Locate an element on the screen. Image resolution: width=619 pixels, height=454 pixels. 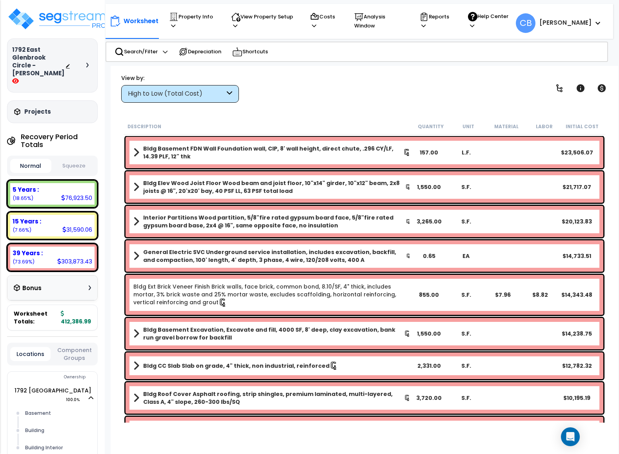
div: 157.00 is located at coordinates (429, 153).